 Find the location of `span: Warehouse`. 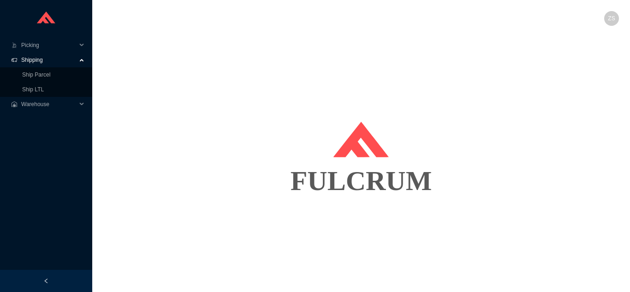

span: Warehouse is located at coordinates (49, 104).